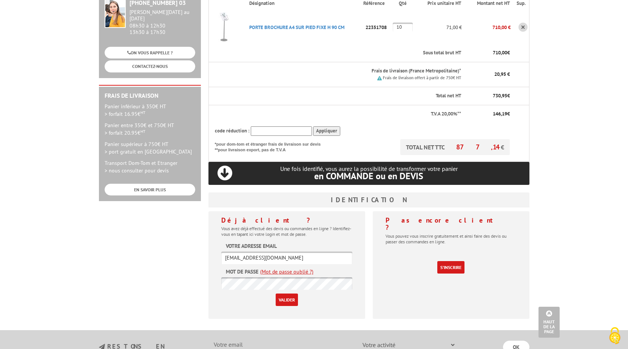 The height and width of the screenshot is (349, 628). Describe the element at coordinates (439, 27) in the screenshot. I see `p: 71,00 €` at that location.